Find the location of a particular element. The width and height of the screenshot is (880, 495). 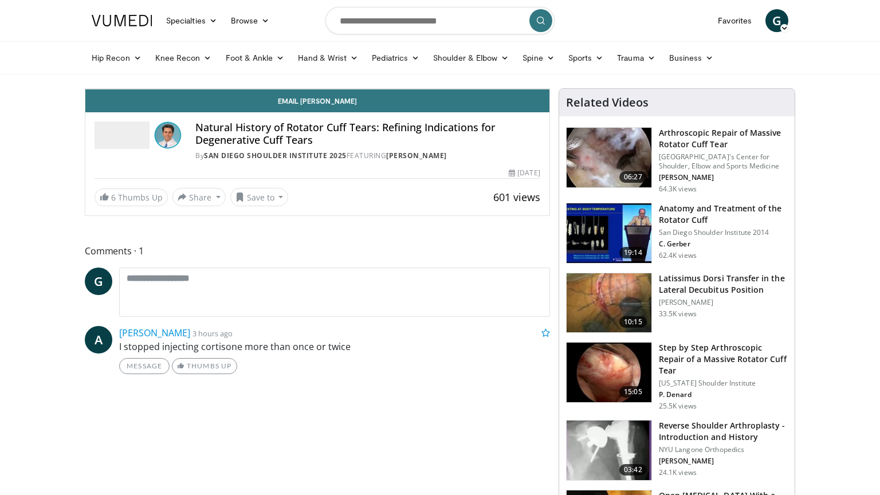

a: Sports is located at coordinates (586, 58).